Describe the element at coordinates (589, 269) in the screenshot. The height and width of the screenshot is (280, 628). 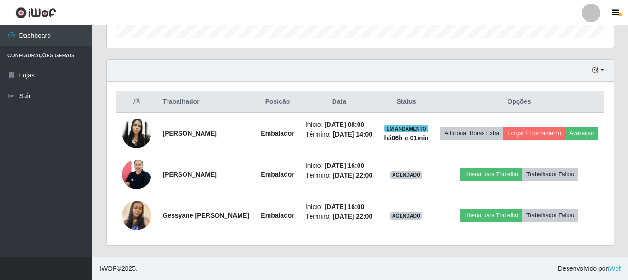
I see `span: Desenvolvido por` at that location.